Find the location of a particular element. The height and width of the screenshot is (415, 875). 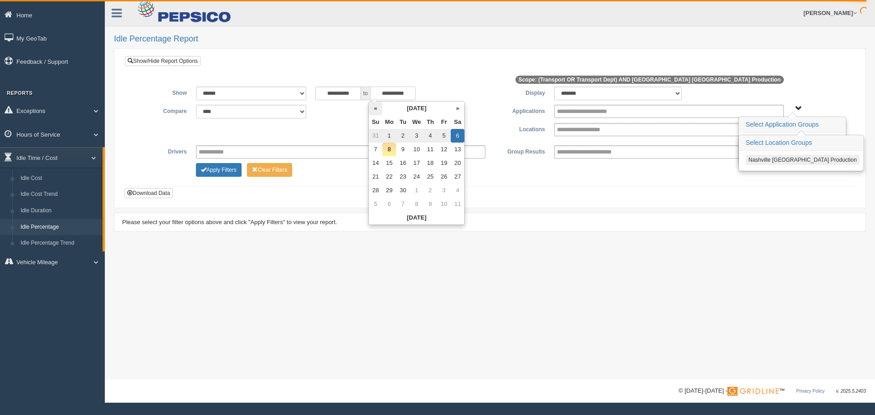

h3: Select Application Groups is located at coordinates (792, 125).